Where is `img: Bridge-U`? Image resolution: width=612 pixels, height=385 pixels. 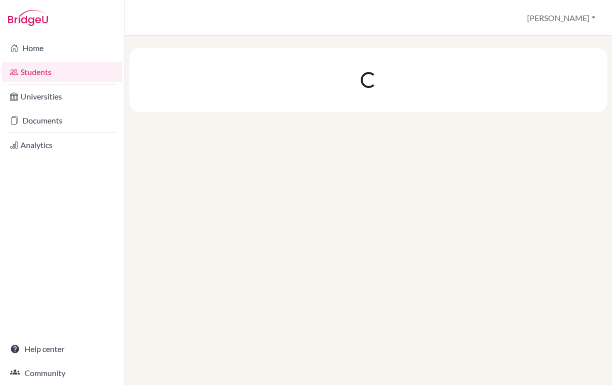 img: Bridge-U is located at coordinates (28, 18).